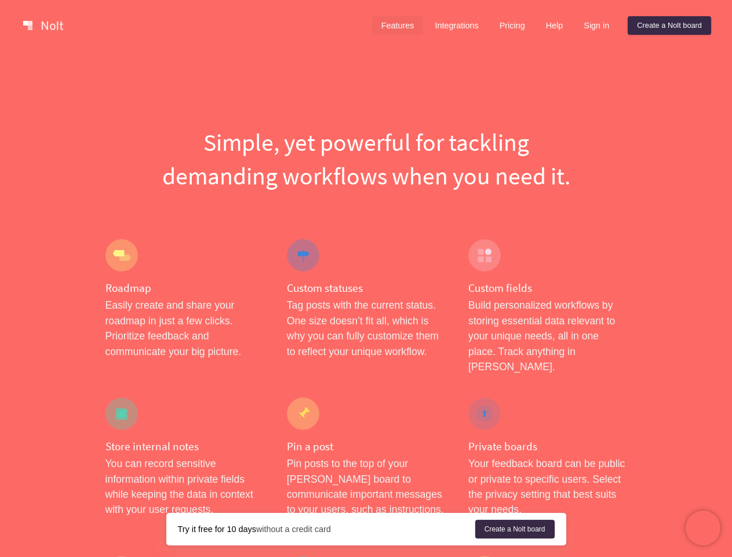  I want to click on a: Integrations, so click(456, 26).